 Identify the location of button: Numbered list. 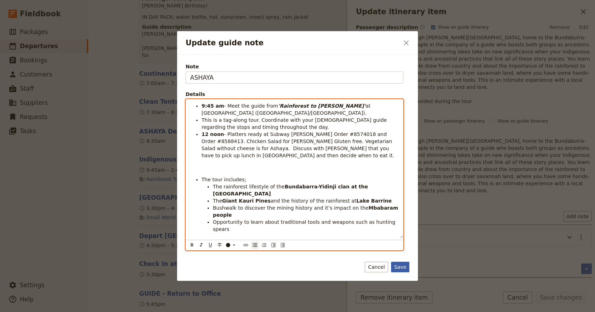
(264, 245).